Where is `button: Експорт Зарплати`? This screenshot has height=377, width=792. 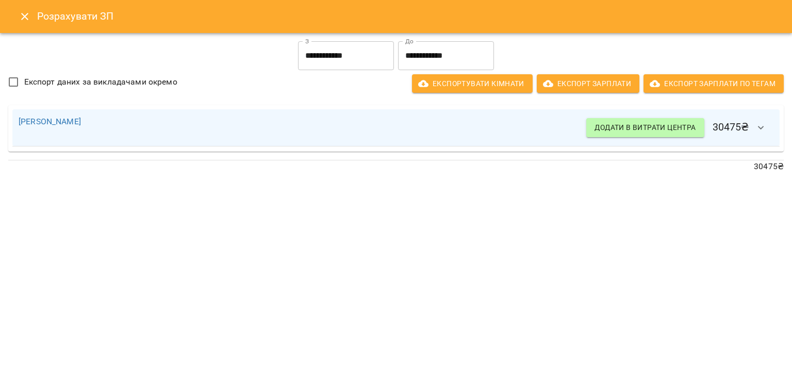 button: Експорт Зарплати is located at coordinates (588, 84).